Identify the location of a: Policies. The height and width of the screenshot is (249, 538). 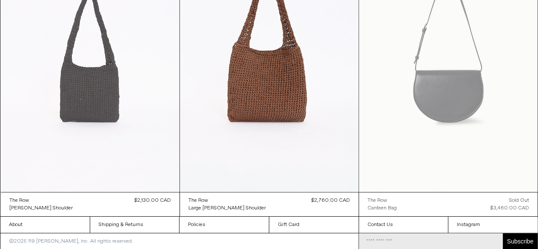
(224, 225).